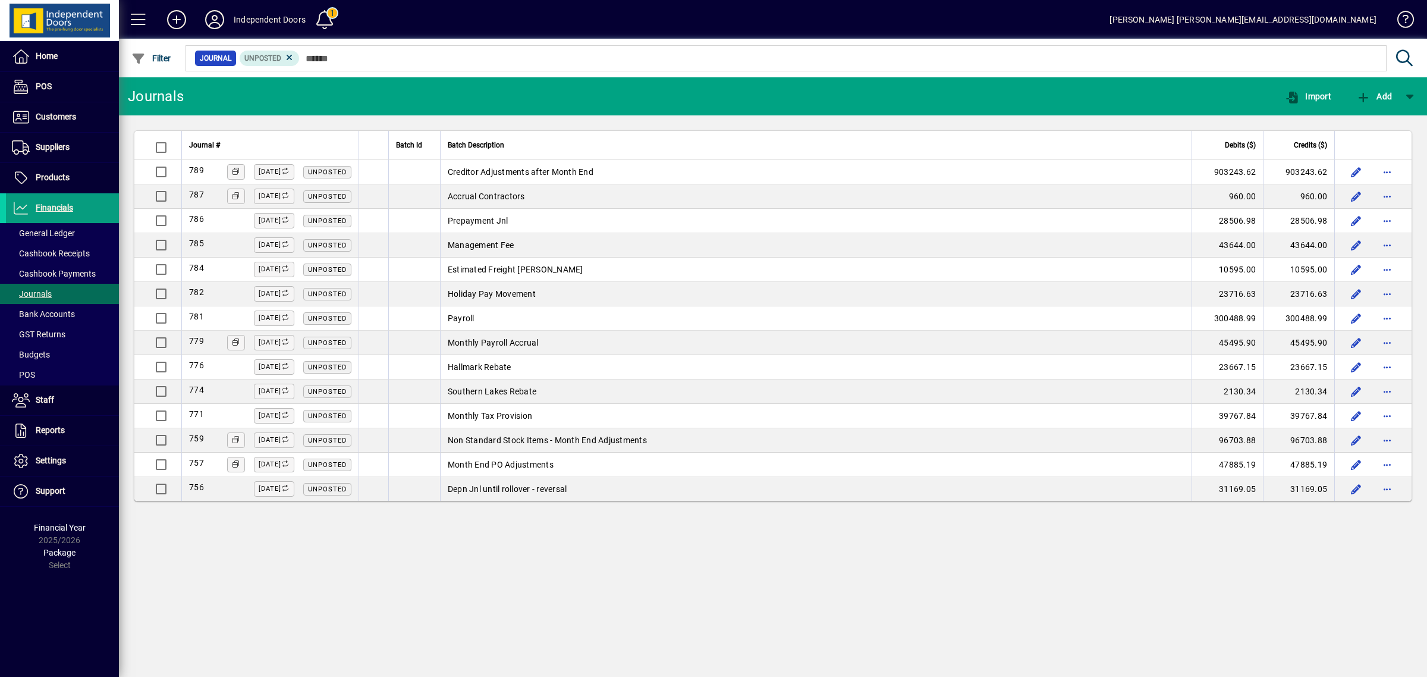  What do you see at coordinates (196, 438) in the screenshot?
I see `span: 759` at bounding box center [196, 438].